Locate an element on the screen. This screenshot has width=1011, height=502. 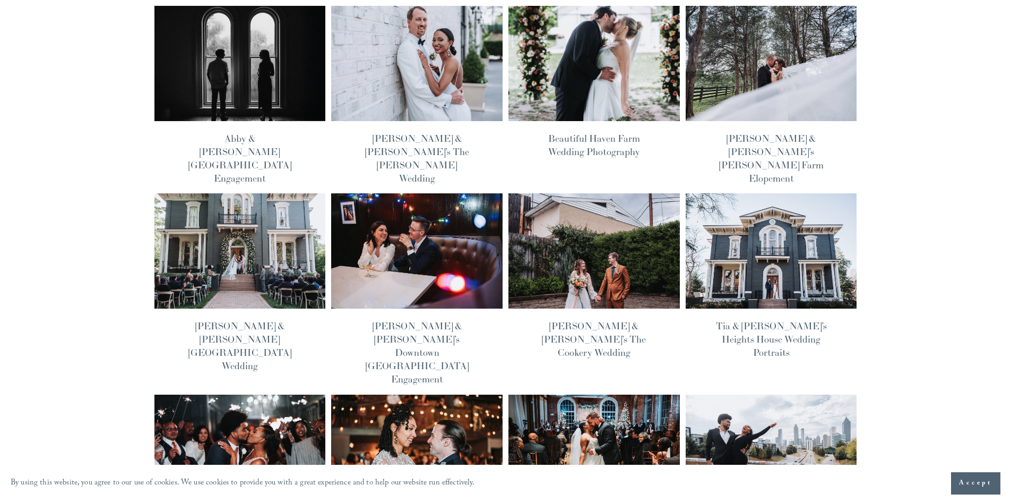
img: Jacqueline &amp; Timo’s The Cookery Wedding is located at coordinates (594, 251).